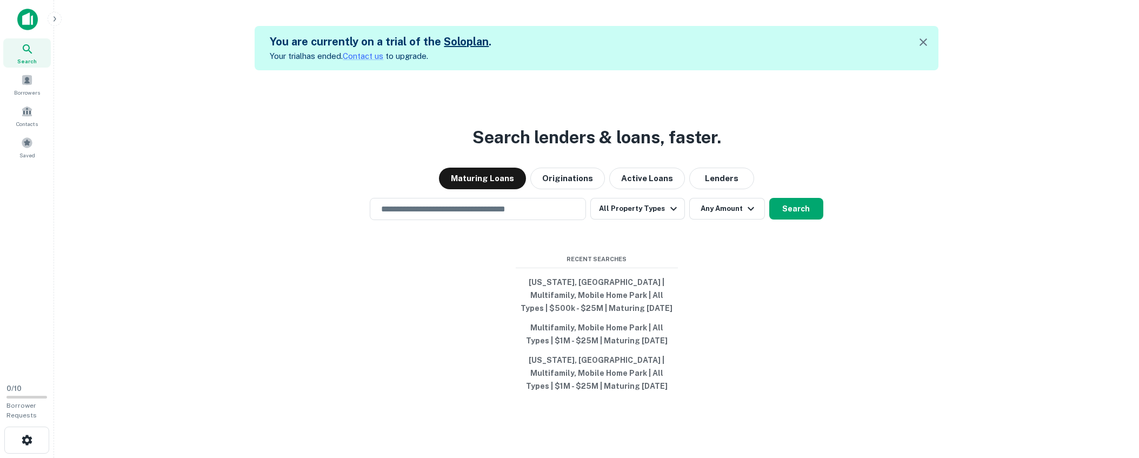 This screenshot has height=458, width=1139. Describe the element at coordinates (482, 178) in the screenshot. I see `button: Maturing Loans` at that location.